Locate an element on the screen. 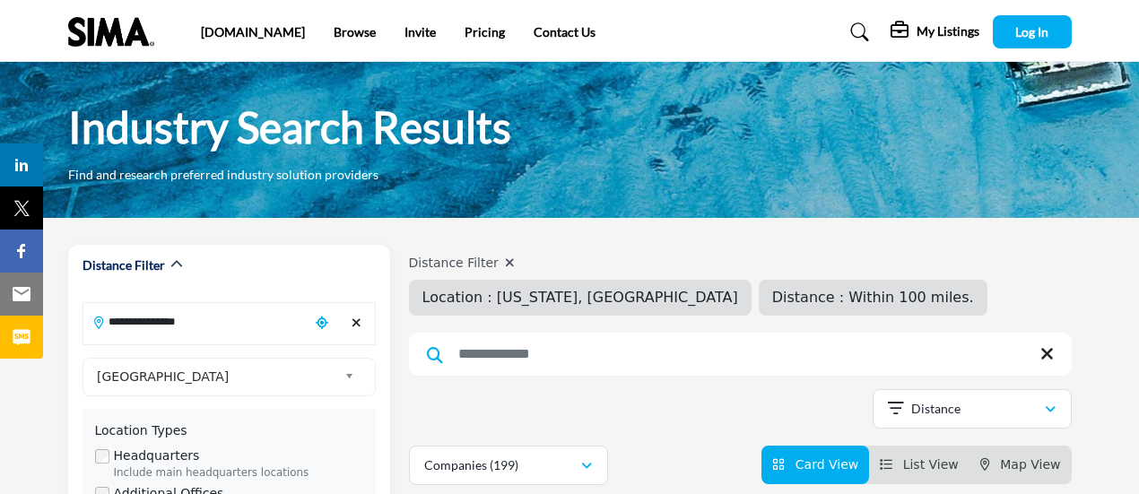 This screenshot has width=1139, height=494. a: Browse is located at coordinates (354, 31).